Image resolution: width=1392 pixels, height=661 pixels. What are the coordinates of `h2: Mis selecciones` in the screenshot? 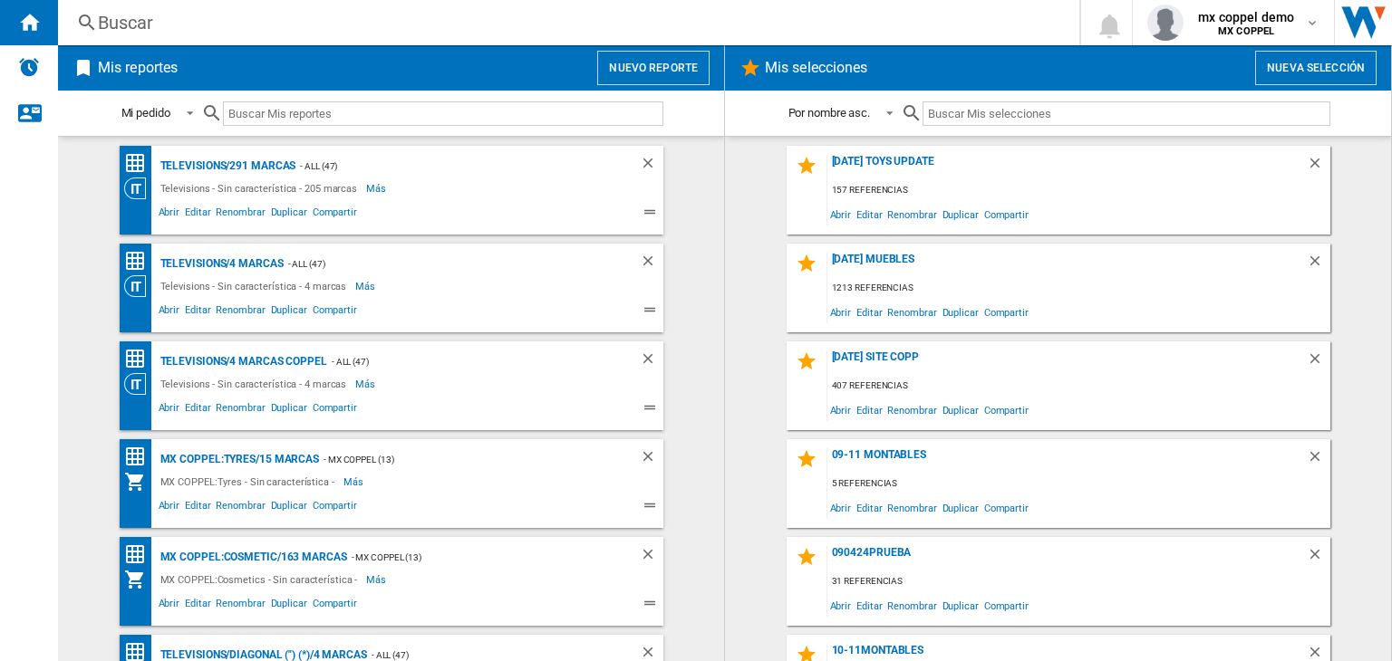 It's located at (816, 68).